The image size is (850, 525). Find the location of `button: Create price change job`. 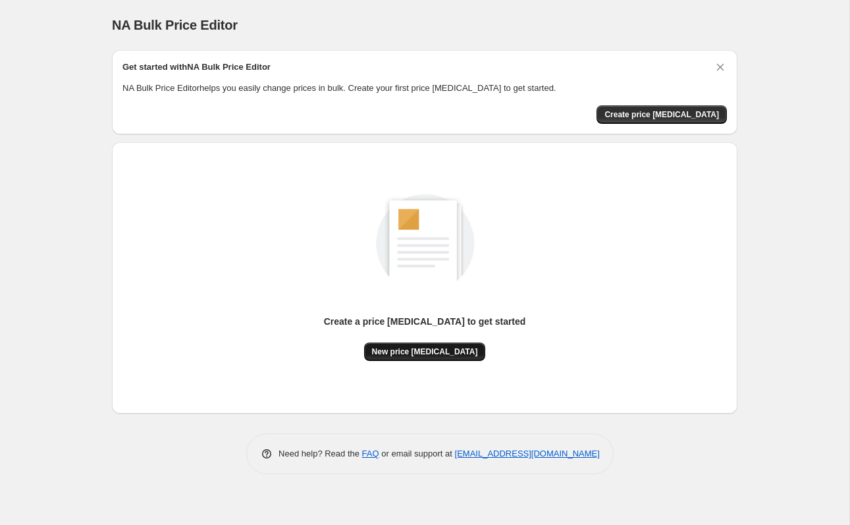

button: Create price change job is located at coordinates (661, 115).